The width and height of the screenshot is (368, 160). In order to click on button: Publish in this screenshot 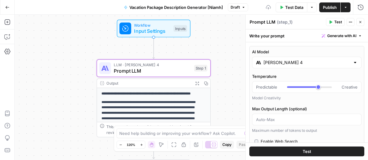, I will do `click(330, 7)`.